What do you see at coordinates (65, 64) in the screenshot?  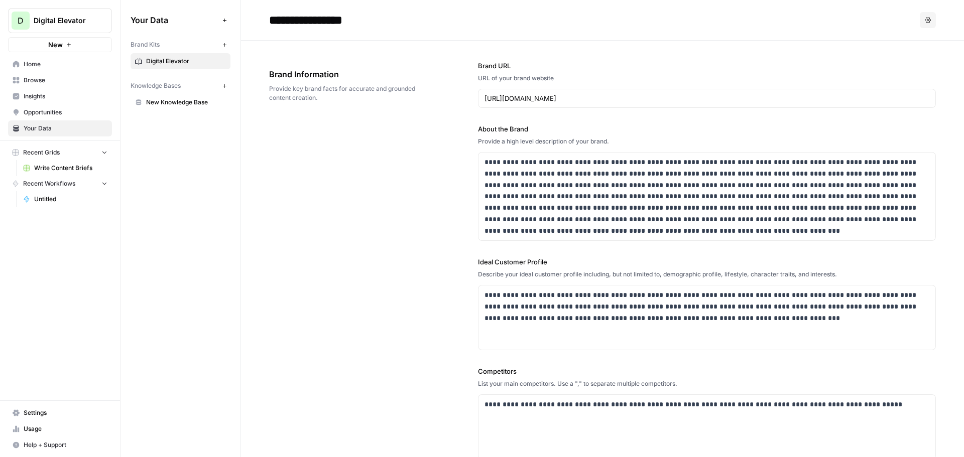 I see `span: Home` at bounding box center [65, 64].